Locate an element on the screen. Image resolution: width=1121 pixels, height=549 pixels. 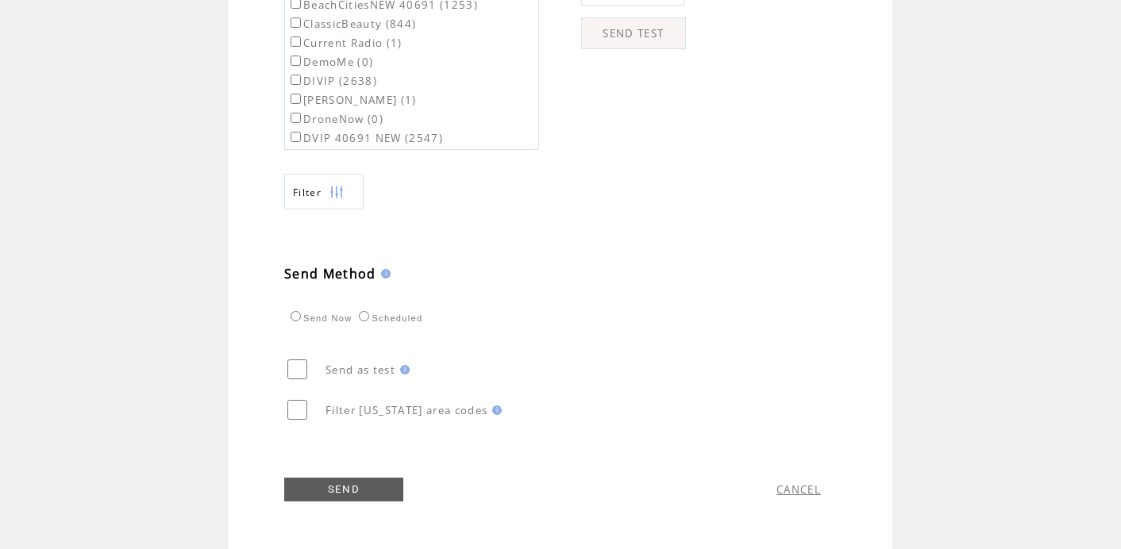
input: Scheduled is located at coordinates (363, 316).